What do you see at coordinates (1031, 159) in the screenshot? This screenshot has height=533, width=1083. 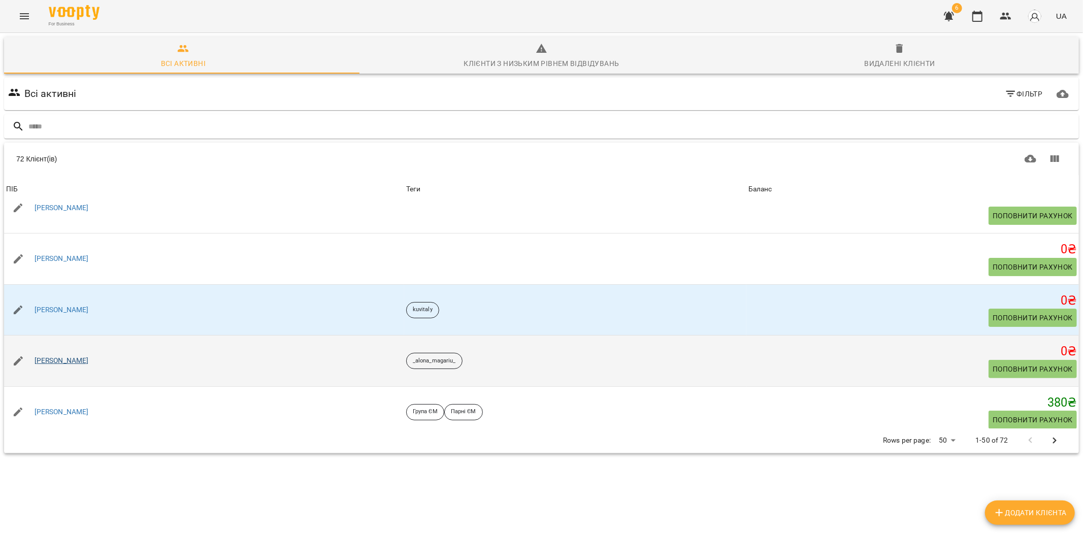 I see `button: Завантажити CSV` at bounding box center [1031, 159].